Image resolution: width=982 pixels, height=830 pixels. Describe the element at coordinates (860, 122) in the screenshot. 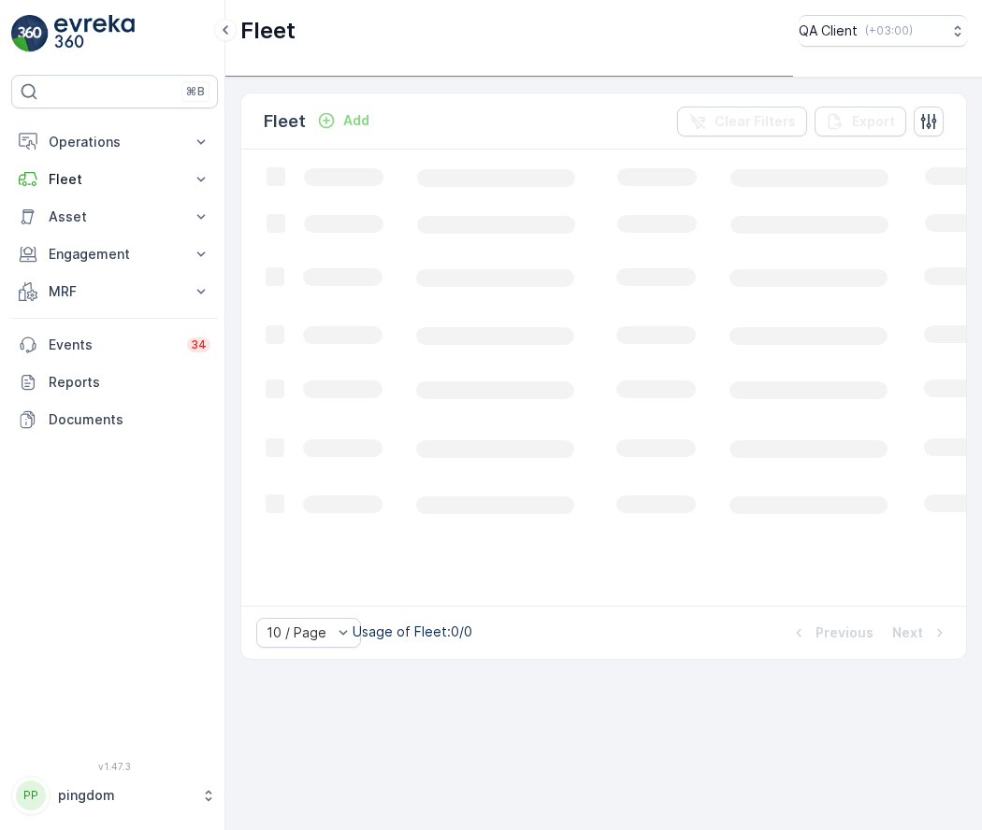

I see `button: Export` at that location.